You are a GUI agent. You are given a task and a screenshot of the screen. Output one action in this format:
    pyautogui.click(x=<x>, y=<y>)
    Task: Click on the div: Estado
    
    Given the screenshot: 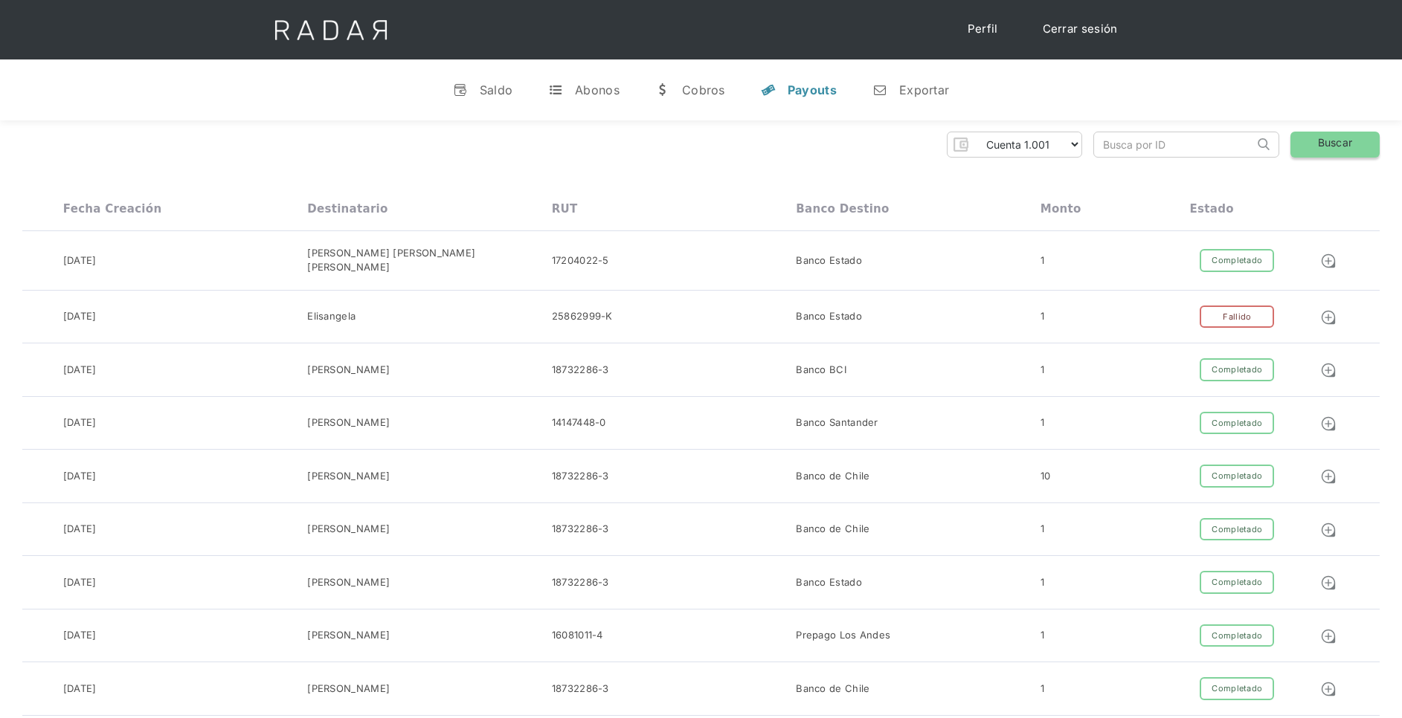 What is the action you would take?
    pyautogui.click(x=1211, y=209)
    